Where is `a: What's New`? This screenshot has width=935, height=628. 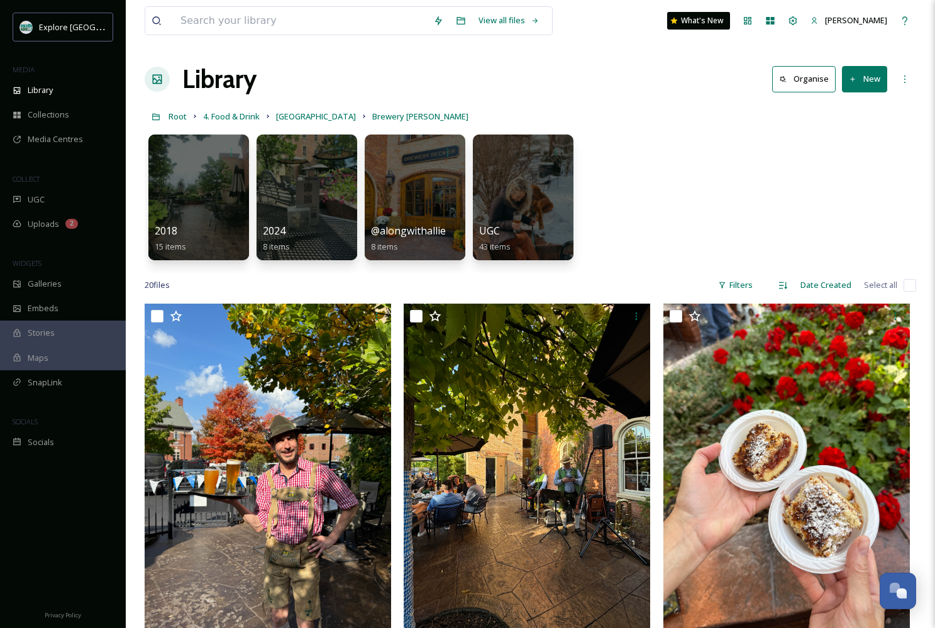
a: What's New is located at coordinates (698, 21).